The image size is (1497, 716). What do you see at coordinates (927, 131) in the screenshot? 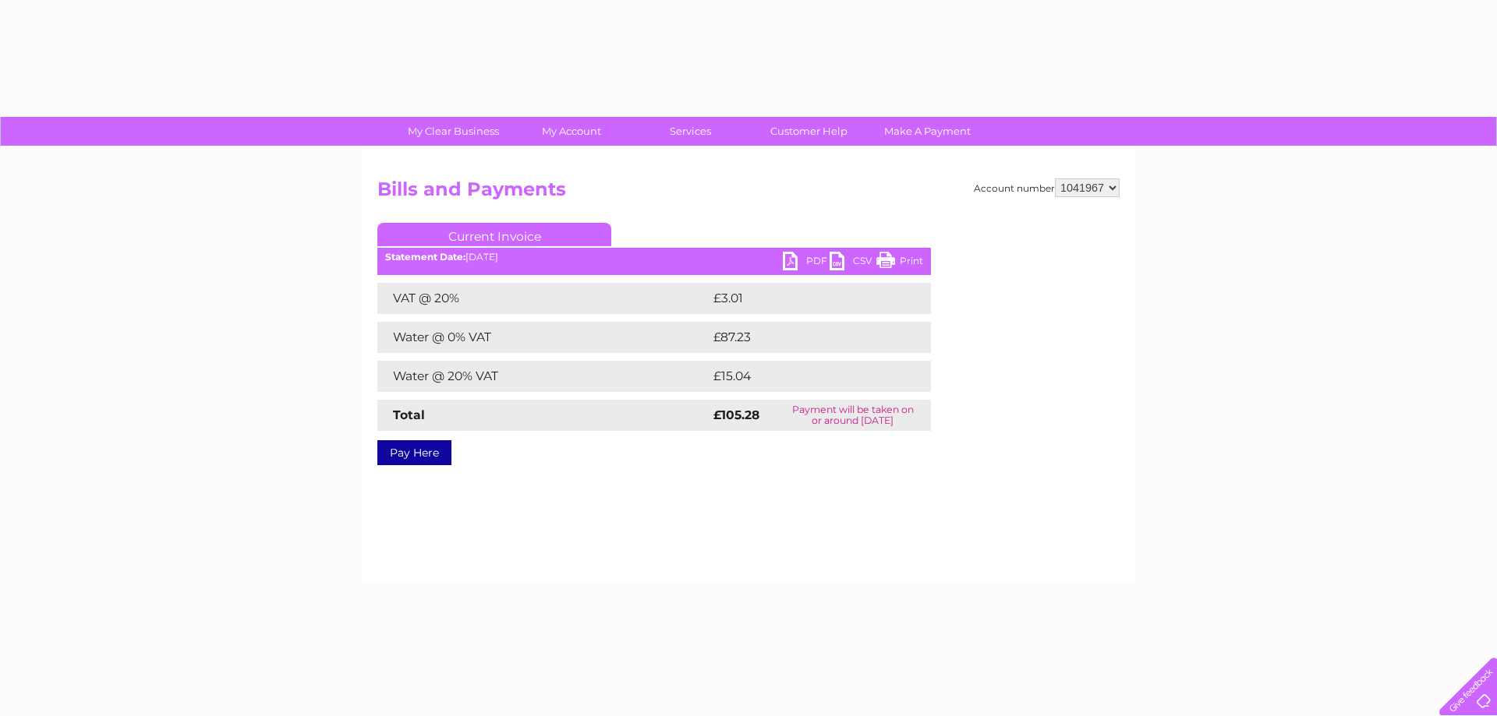
I see `a: Make A Payment` at bounding box center [927, 131].